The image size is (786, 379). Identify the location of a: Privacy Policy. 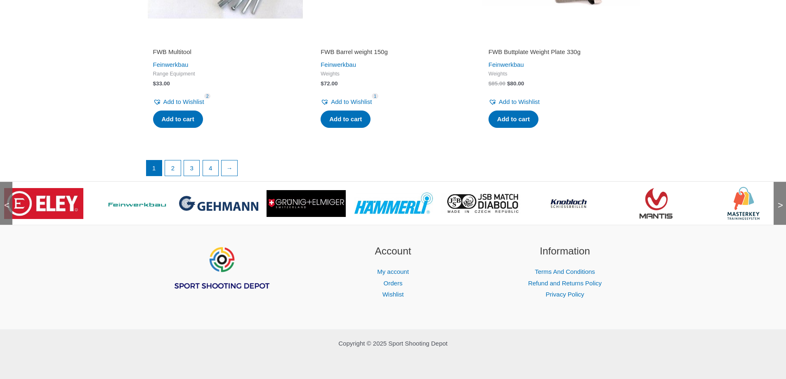
(564, 294).